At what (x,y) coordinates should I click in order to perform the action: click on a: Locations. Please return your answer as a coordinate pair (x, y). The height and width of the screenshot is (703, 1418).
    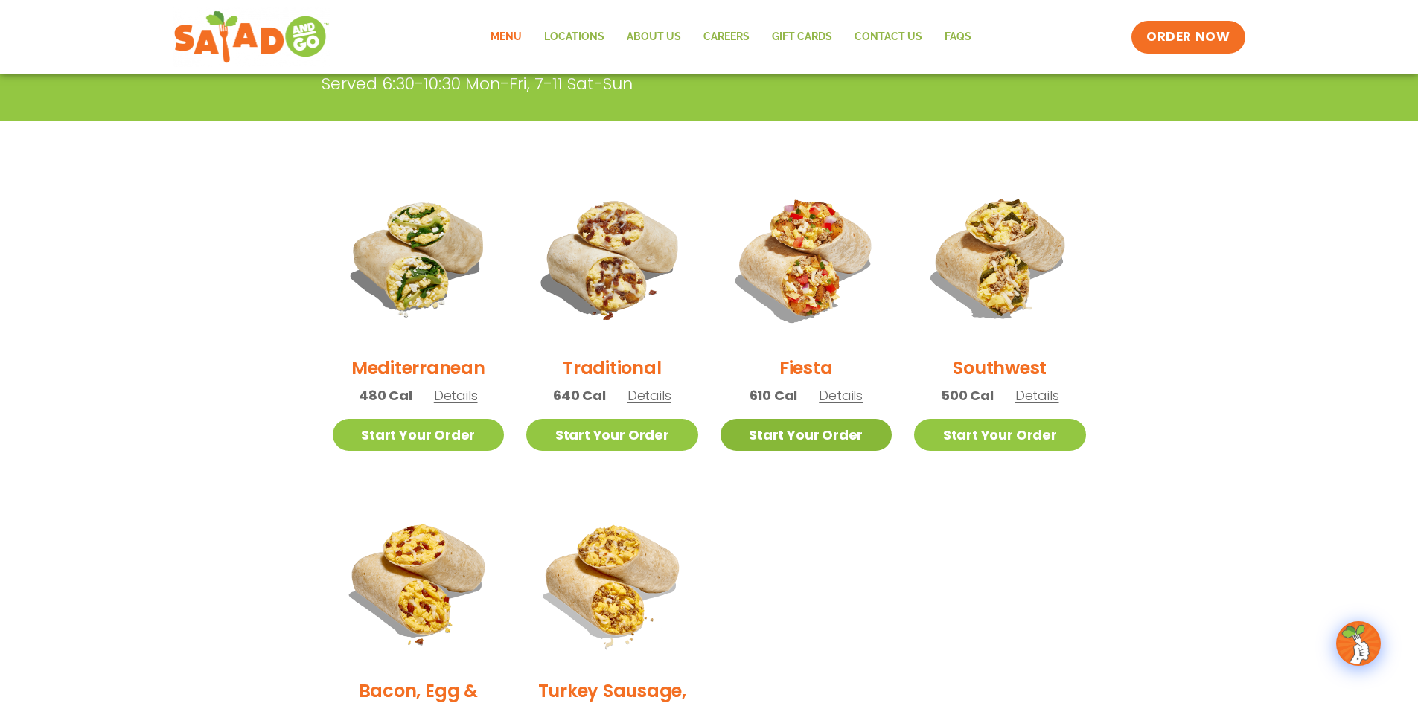
    Looking at the image, I should click on (574, 37).